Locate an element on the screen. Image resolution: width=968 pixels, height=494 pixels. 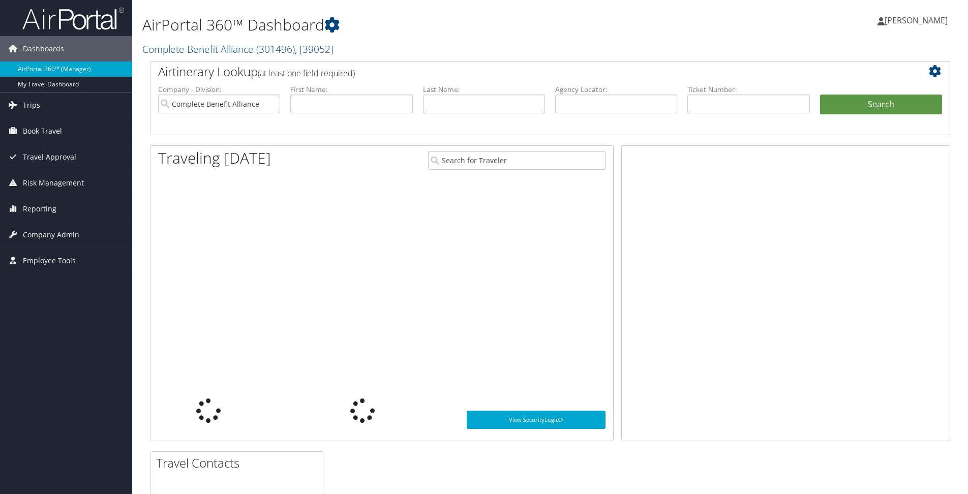
span: Travel Approval is located at coordinates (49, 157).